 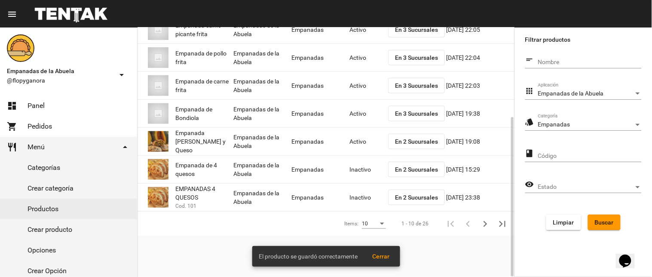 What do you see at coordinates (12, 147) in the screenshot?
I see `mat-icon: restaurant` at bounding box center [12, 147].